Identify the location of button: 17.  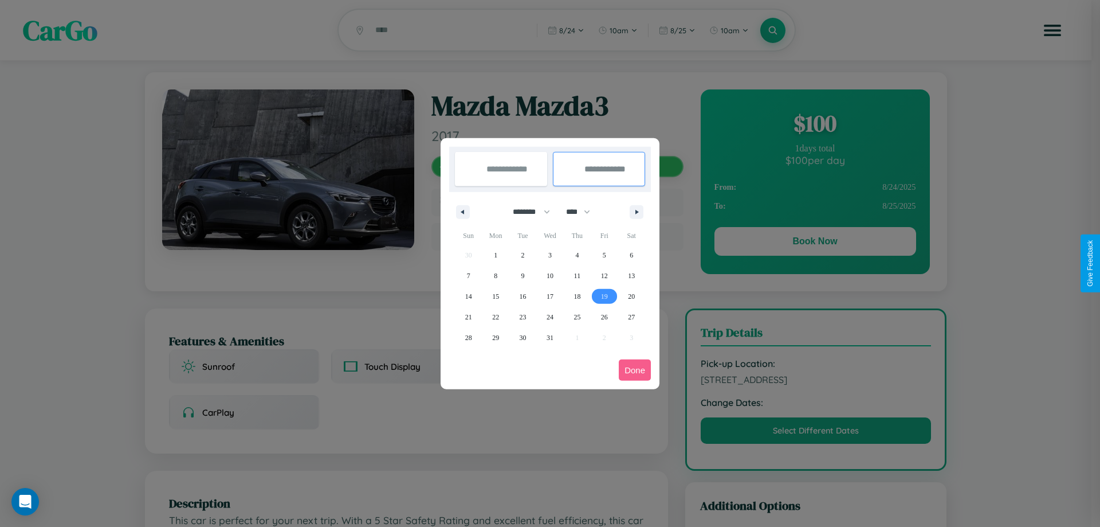
(549, 296).